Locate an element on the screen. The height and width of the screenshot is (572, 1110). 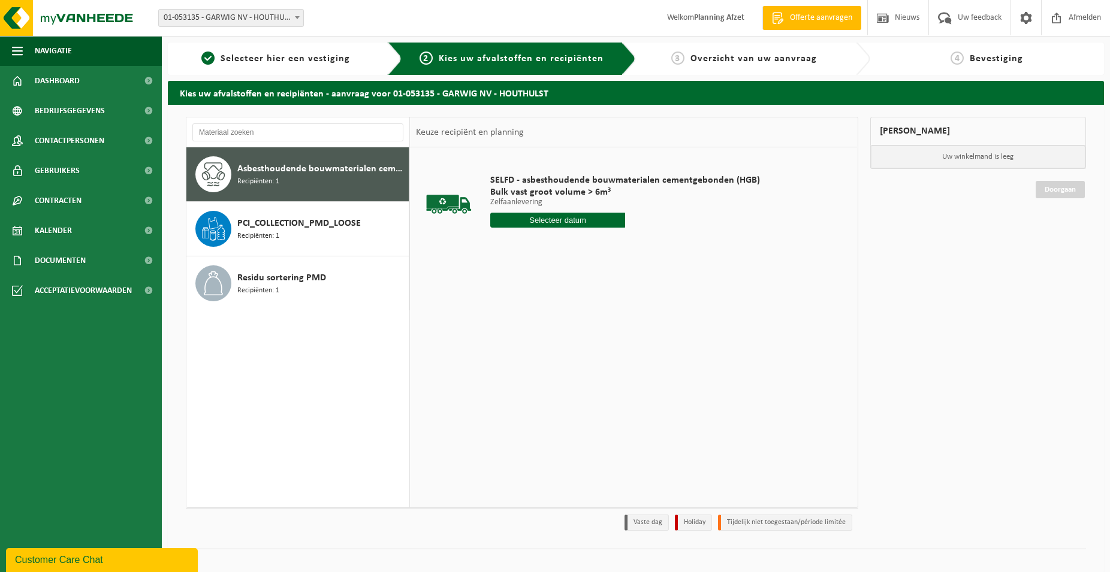
span: Kies uw afvalstoffen en recipiënten is located at coordinates (521, 59).